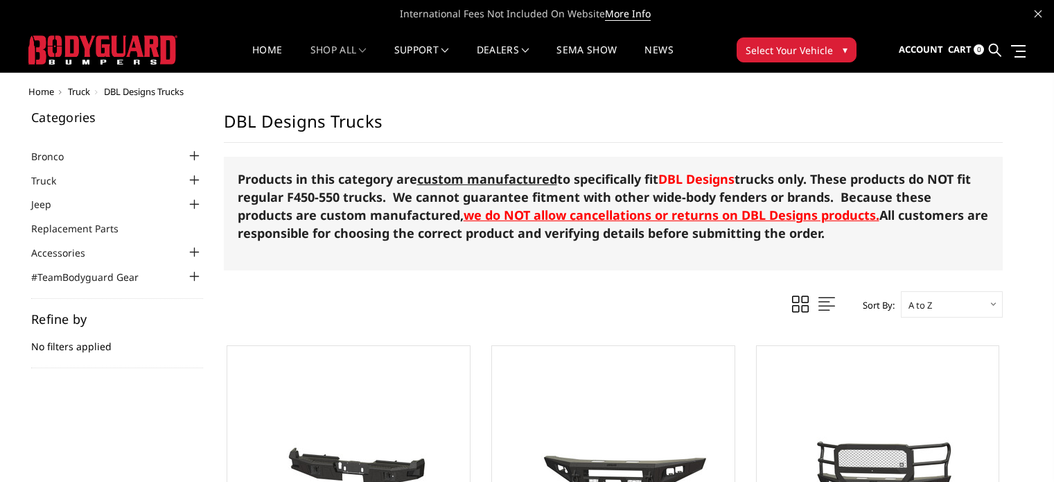 This screenshot has width=1054, height=482. Describe the element at coordinates (672, 215) in the screenshot. I see `strong: we do NOT allow cancellations or returns on DBL Designs products.` at that location.